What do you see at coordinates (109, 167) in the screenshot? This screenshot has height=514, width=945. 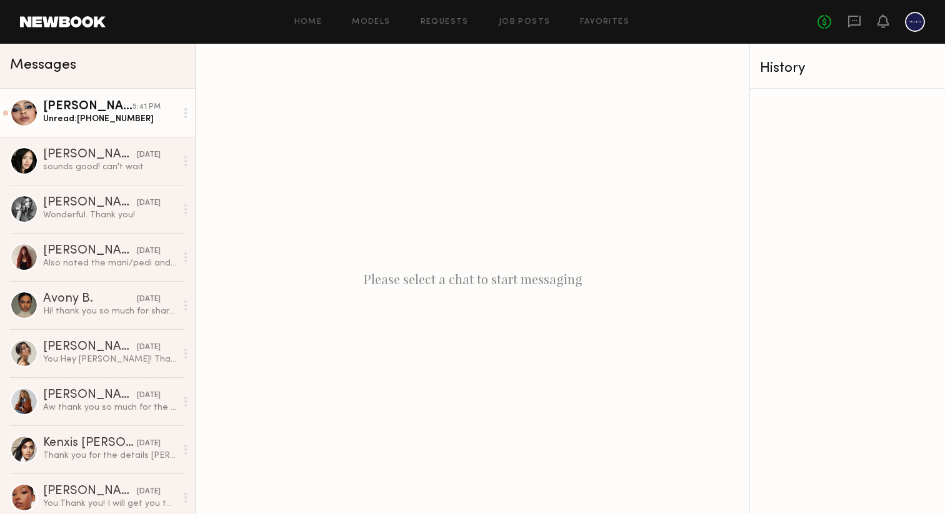 I see `div: sounds good! can't wait` at bounding box center [109, 167].